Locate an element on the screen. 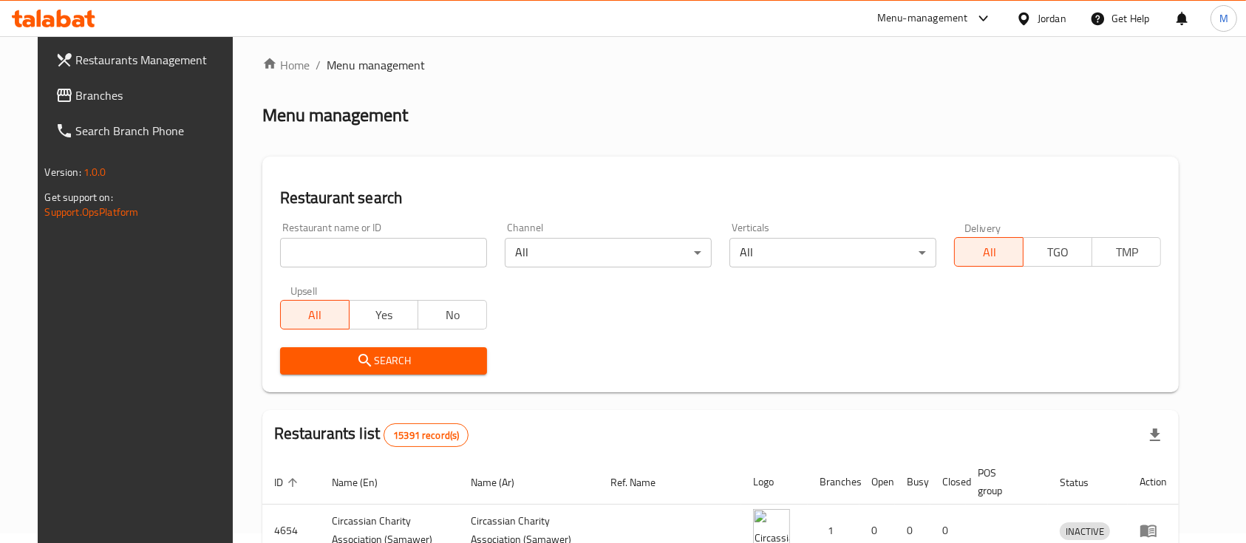 This screenshot has width=1246, height=543. span: Yes is located at coordinates (384, 315).